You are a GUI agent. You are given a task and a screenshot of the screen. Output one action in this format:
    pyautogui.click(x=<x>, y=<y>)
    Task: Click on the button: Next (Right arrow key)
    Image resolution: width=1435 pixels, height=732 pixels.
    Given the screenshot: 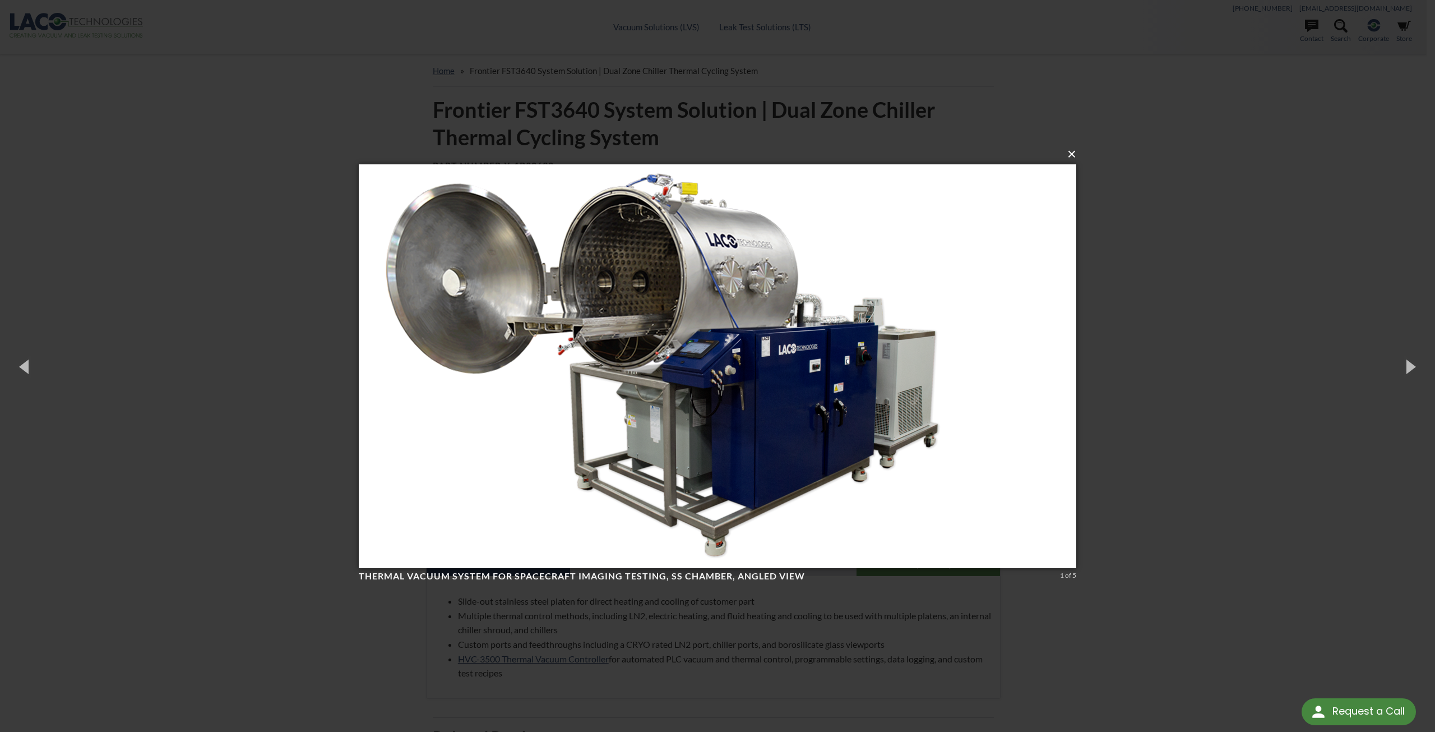 What is the action you would take?
    pyautogui.click(x=1410, y=366)
    